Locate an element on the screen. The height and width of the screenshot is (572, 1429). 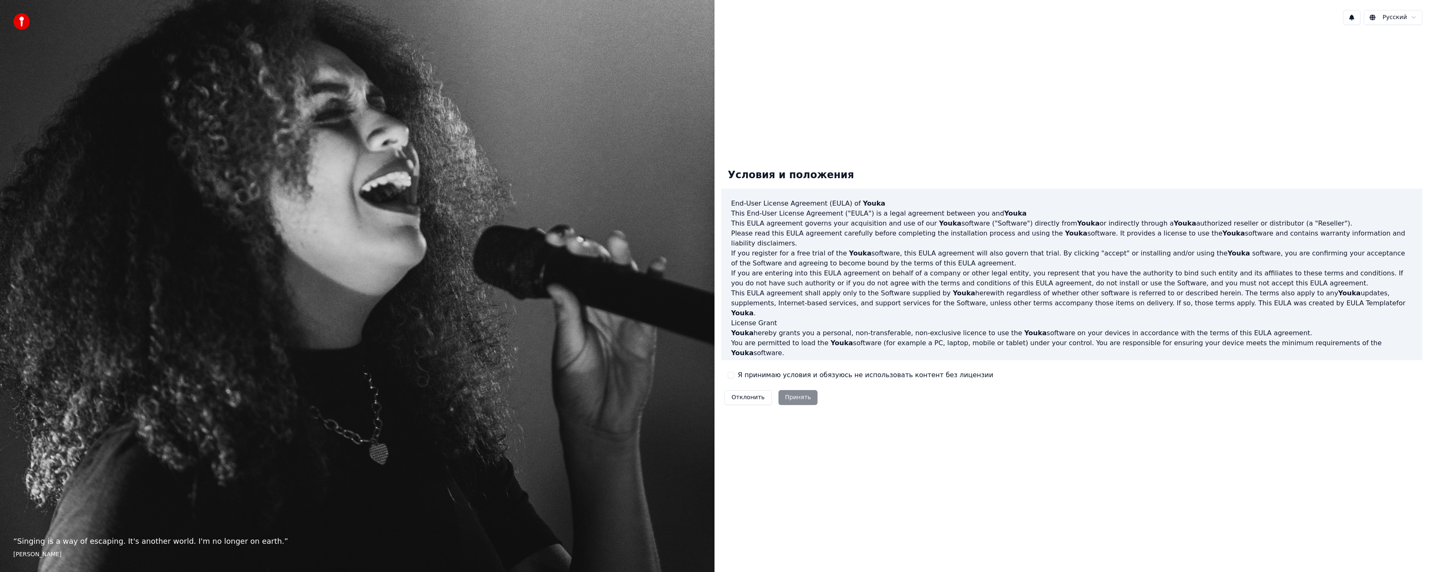
p: Please read this EULA agreement carefully before completing the installation process and using th... is located at coordinates (1072, 238).